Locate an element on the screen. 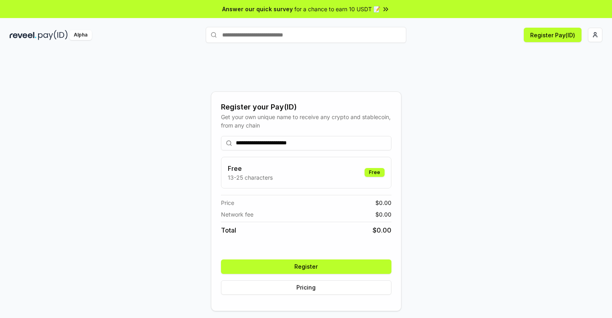 The image size is (612, 318). h3: Free is located at coordinates (250, 169).